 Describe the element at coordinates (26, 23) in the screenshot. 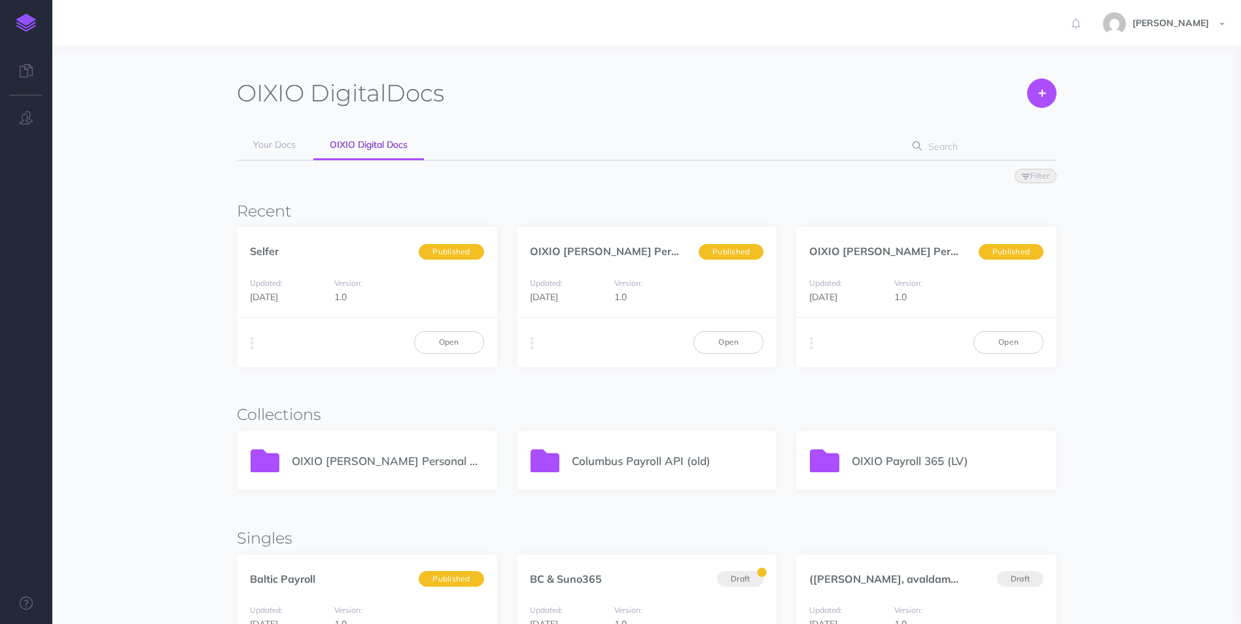

I see `img: logo-mark.svg` at that location.